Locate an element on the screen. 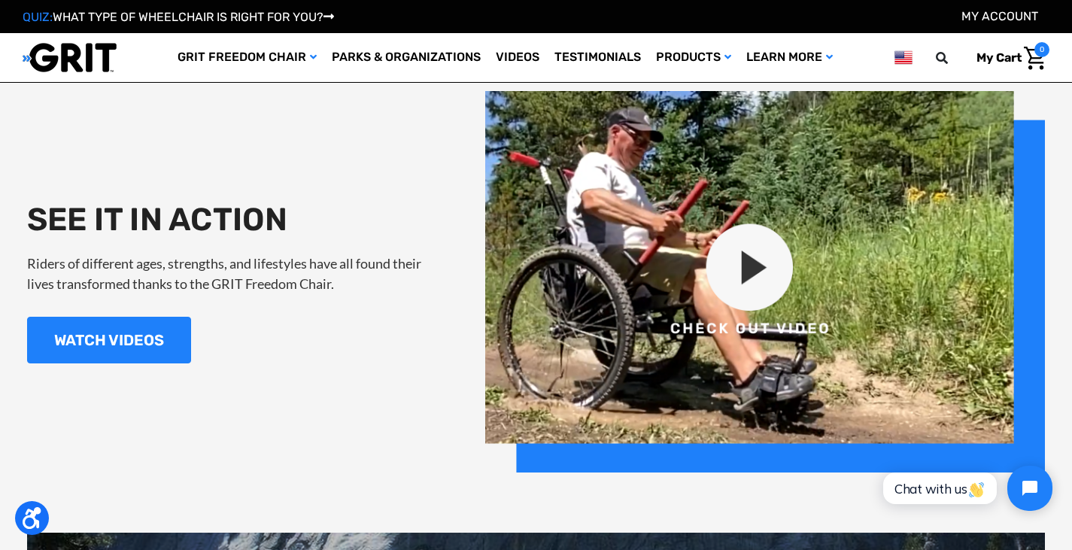 The width and height of the screenshot is (1072, 550). a: Videos is located at coordinates (518, 57).